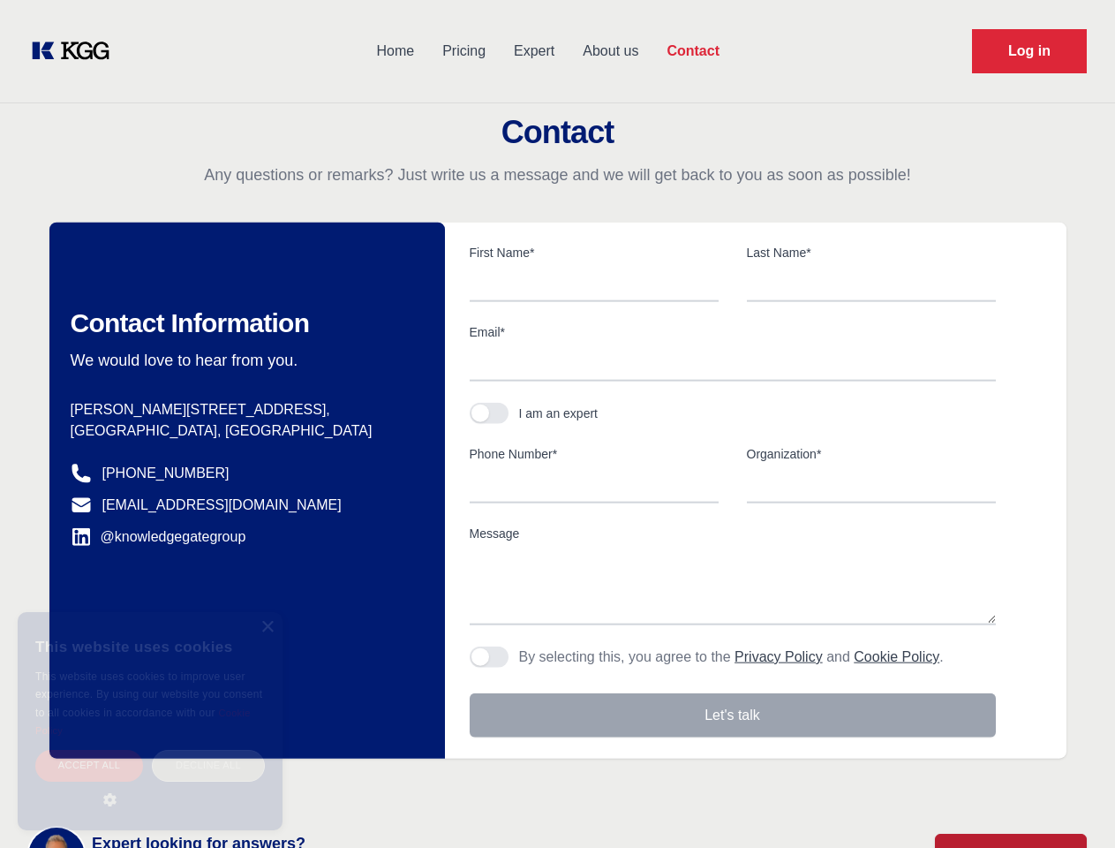 This screenshot has height=848, width=1115. Describe the element at coordinates (693, 51) in the screenshot. I see `a: Contact` at that location.